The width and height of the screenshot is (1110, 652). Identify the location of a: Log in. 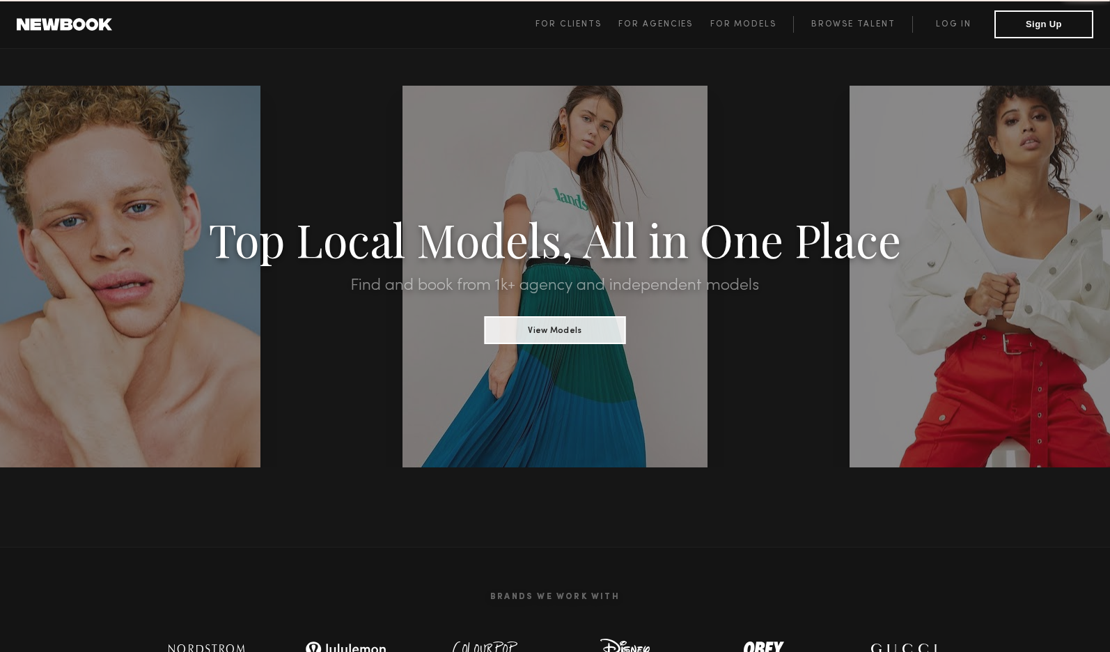
(953, 24).